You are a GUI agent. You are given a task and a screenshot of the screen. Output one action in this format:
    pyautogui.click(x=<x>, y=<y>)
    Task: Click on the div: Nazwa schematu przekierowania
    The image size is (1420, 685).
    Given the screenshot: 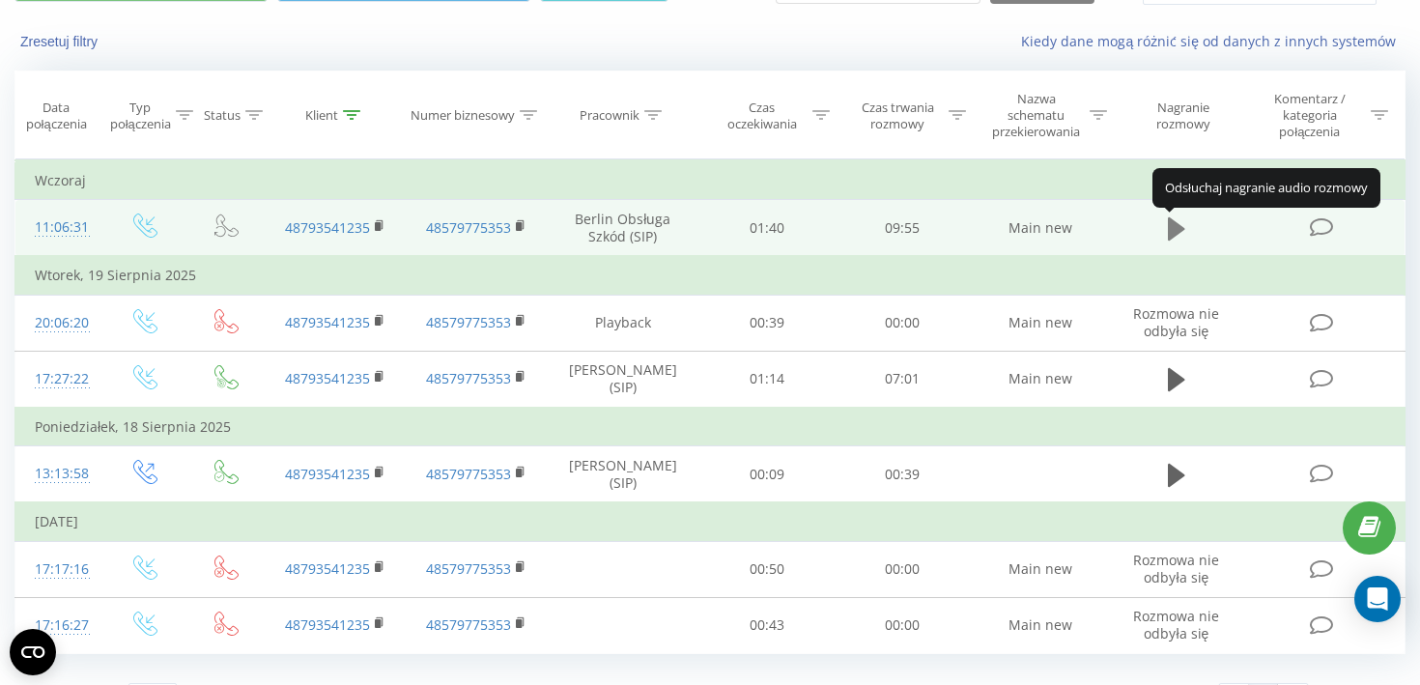 What is the action you would take?
    pyautogui.click(x=1037, y=115)
    